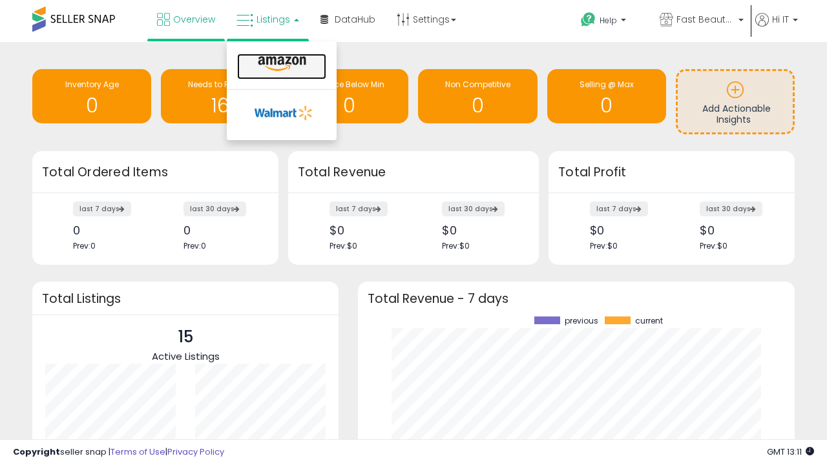 Image resolution: width=827 pixels, height=465 pixels. Describe the element at coordinates (185, 298) in the screenshot. I see `h3: Total Listings` at that location.